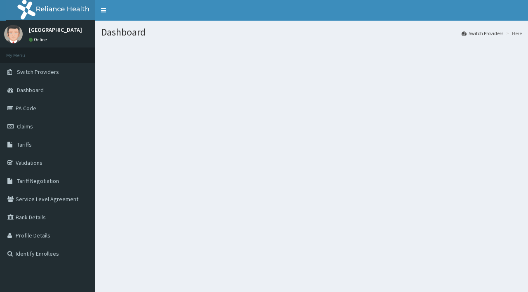  I want to click on span: Dashboard, so click(30, 90).